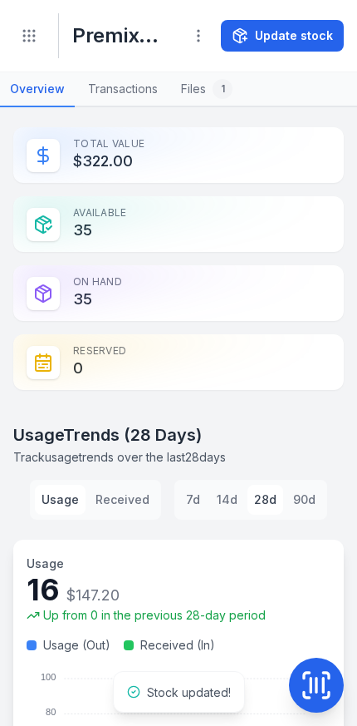 This screenshot has height=726, width=357. Describe the element at coordinates (283, 36) in the screenshot. I see `button: Update stock` at that location.